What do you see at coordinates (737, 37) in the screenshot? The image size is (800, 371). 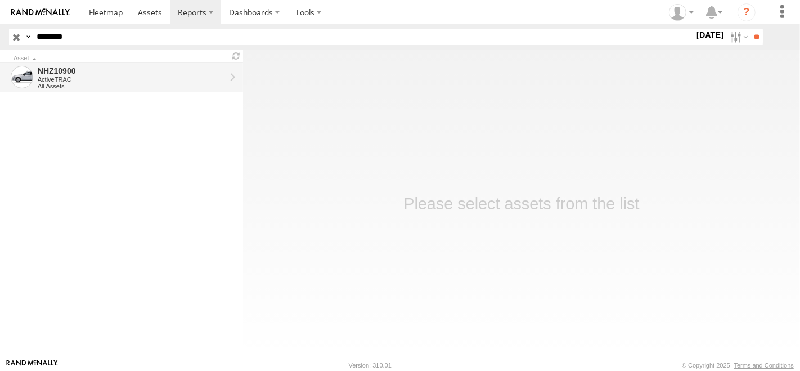 I see `label: Search Filter Options` at bounding box center [737, 37].